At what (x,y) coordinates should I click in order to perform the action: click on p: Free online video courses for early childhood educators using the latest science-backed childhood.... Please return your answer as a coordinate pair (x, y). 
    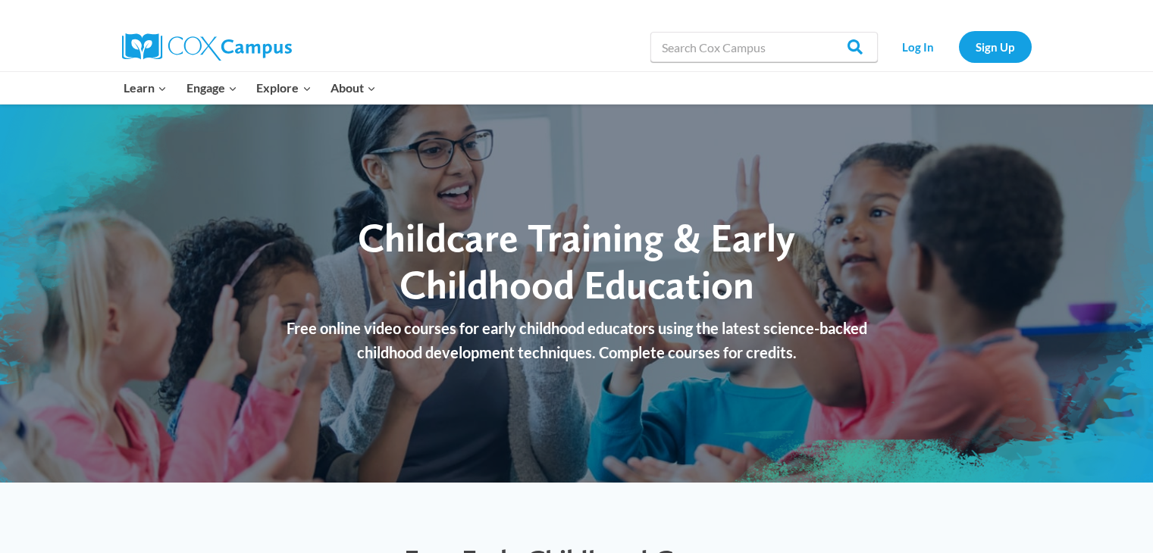
    Looking at the image, I should click on (577, 340).